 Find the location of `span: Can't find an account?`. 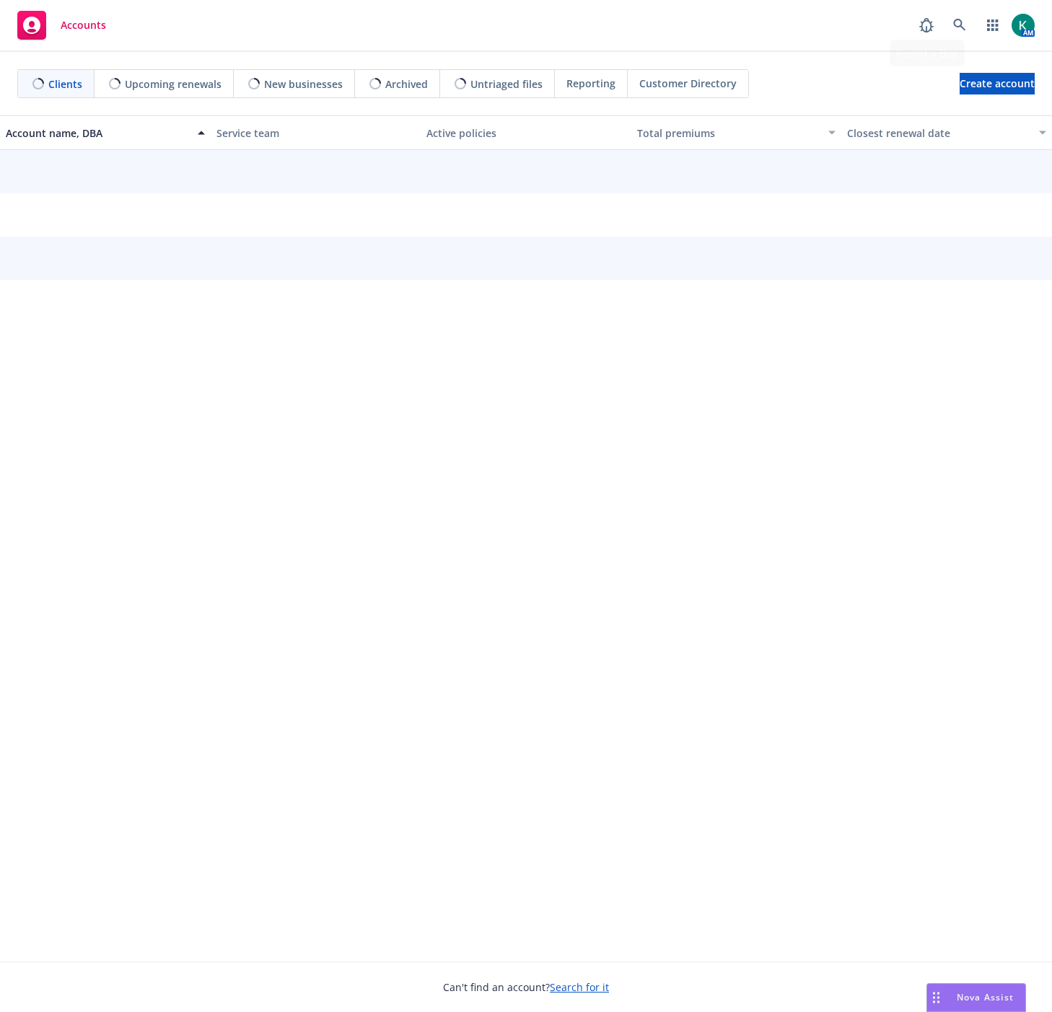

span: Can't find an account? is located at coordinates (526, 987).